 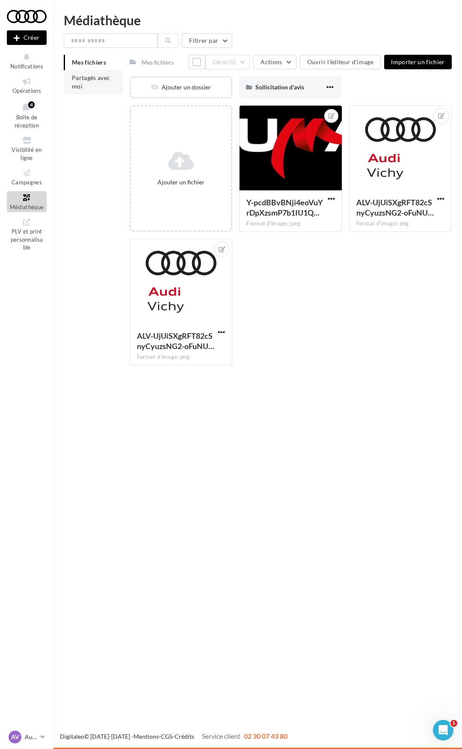 What do you see at coordinates (27, 115) in the screenshot?
I see `a: Boîte de réception4` at bounding box center [27, 115].